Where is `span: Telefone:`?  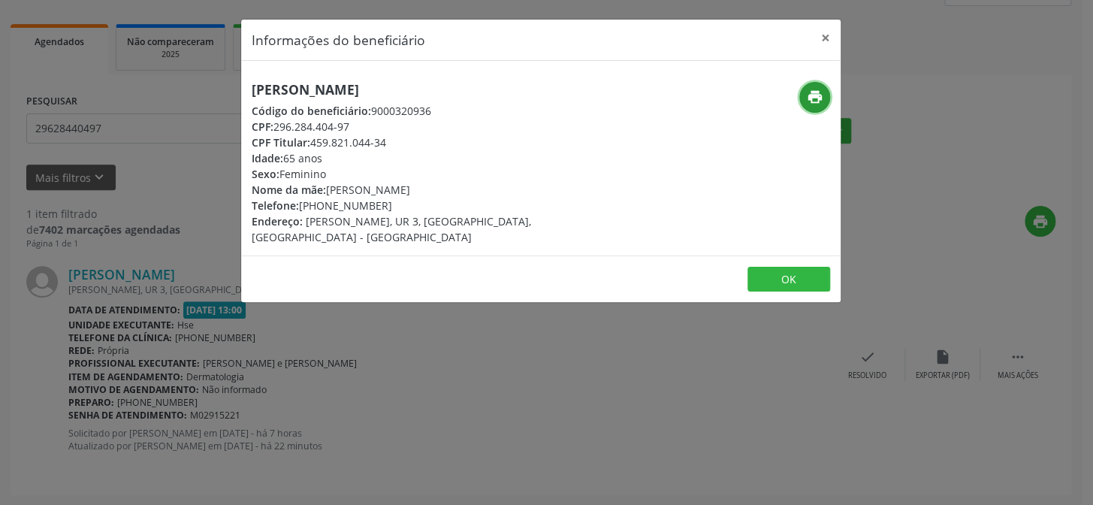
span: Telefone: is located at coordinates (275, 205).